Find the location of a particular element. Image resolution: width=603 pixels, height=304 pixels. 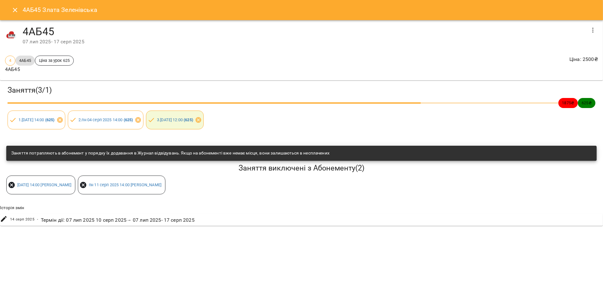

div: 07 лип 2025 - 17 серп 2025 is located at coordinates (304, 42).